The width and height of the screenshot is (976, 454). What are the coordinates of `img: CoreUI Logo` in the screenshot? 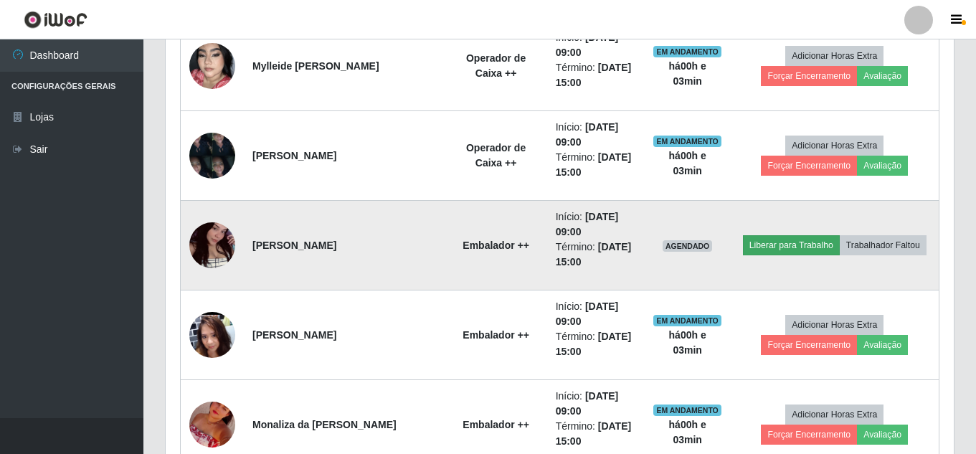 It's located at (55, 19).